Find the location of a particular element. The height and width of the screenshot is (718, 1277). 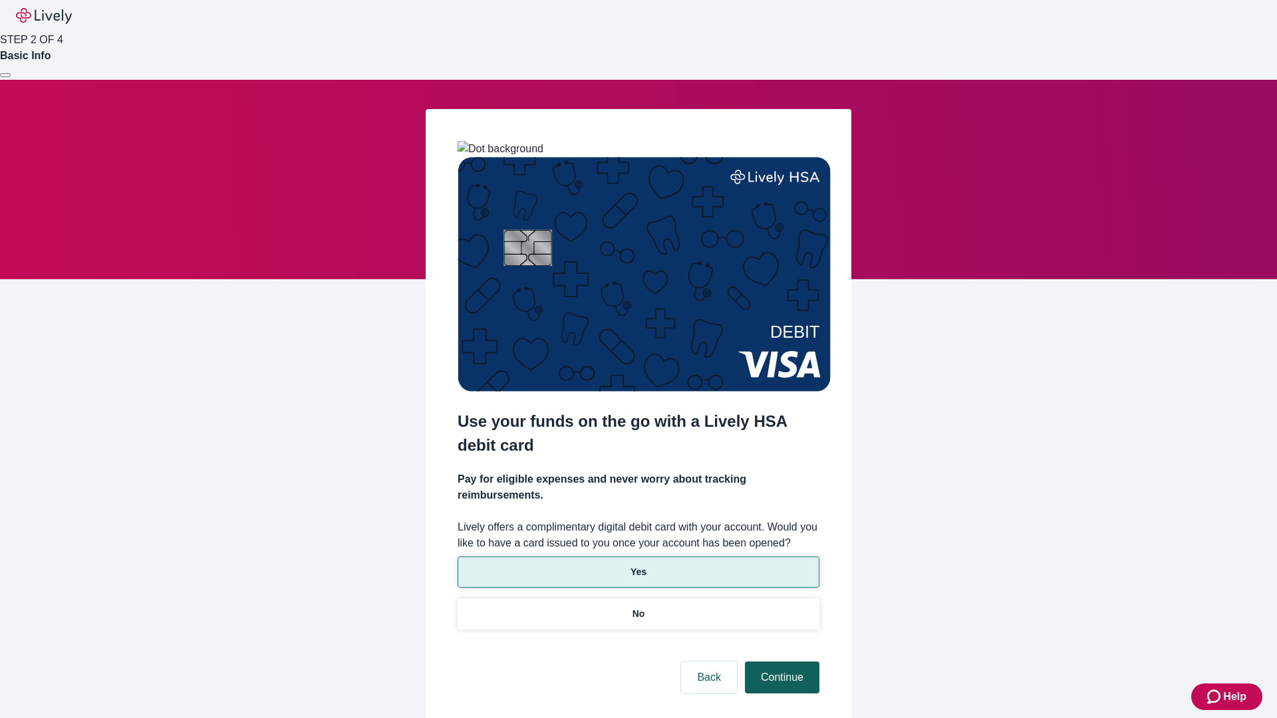

h4: Pay for eligible expenses and never worry about tracking reimbursements. is located at coordinates (639, 488).